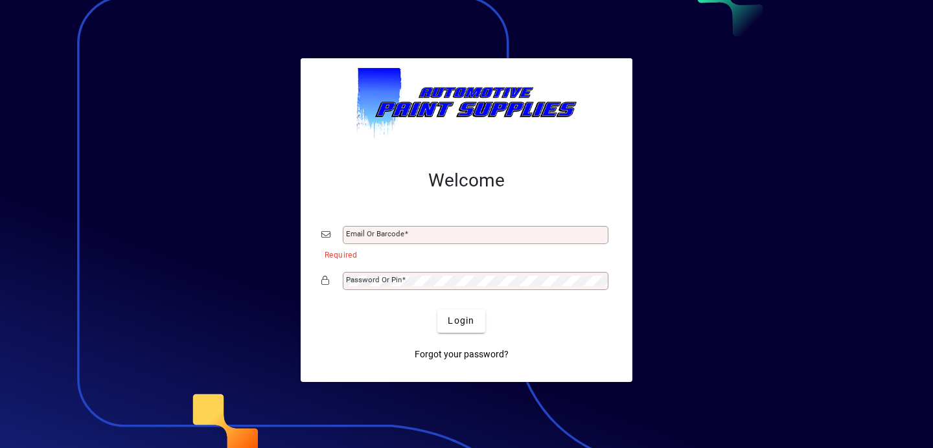 This screenshot has width=933, height=448. I want to click on span: Login, so click(461, 321).